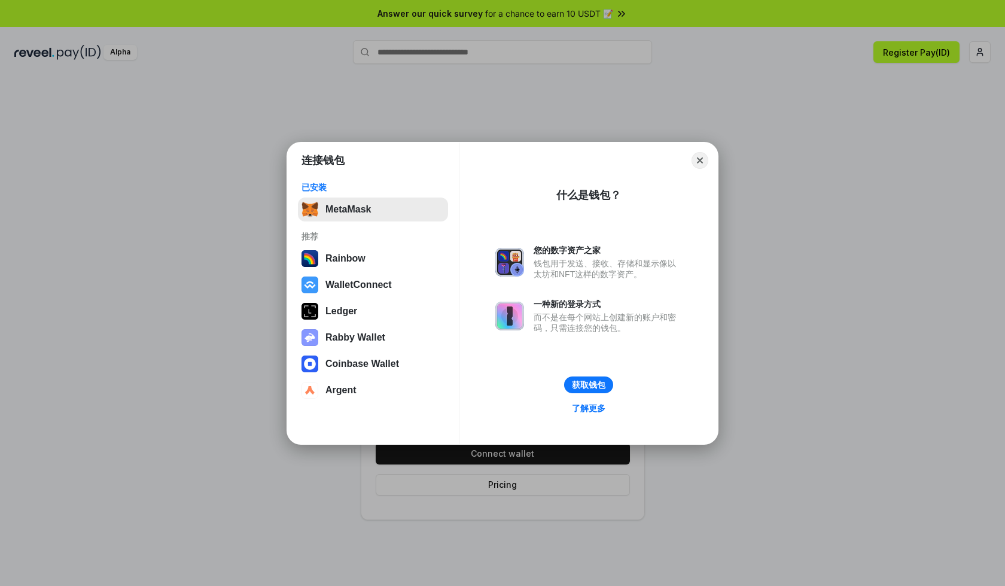 This screenshot has height=586, width=1005. What do you see at coordinates (373, 364) in the screenshot?
I see `button: Coinbase Wallet` at bounding box center [373, 364].